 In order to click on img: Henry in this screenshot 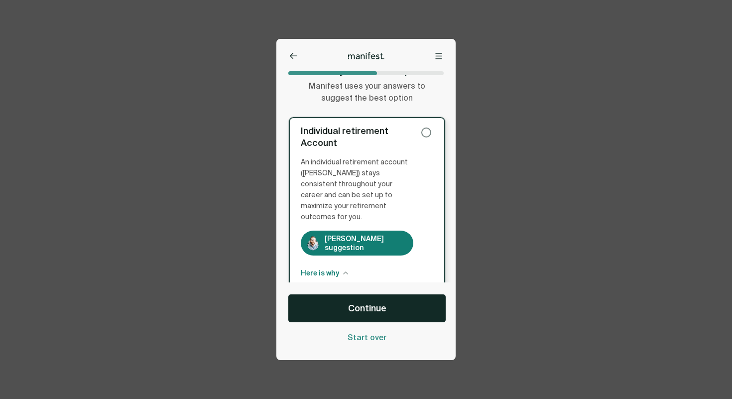, I will do `click(313, 243)`.